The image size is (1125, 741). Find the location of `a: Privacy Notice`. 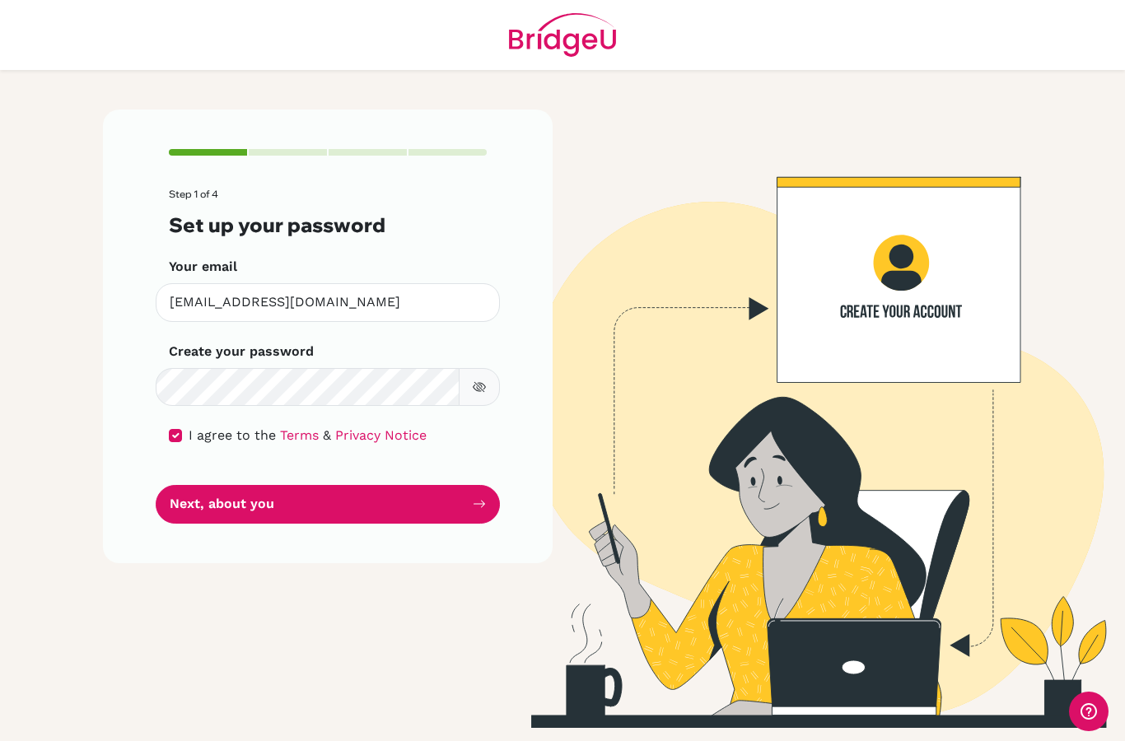

a: Privacy Notice is located at coordinates (380, 435).